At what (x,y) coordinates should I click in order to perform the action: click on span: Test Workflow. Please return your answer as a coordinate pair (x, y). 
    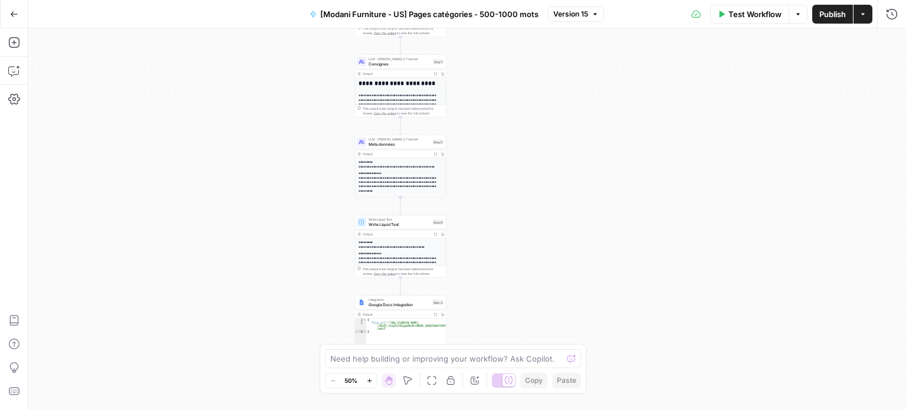
    Looking at the image, I should click on (755, 14).